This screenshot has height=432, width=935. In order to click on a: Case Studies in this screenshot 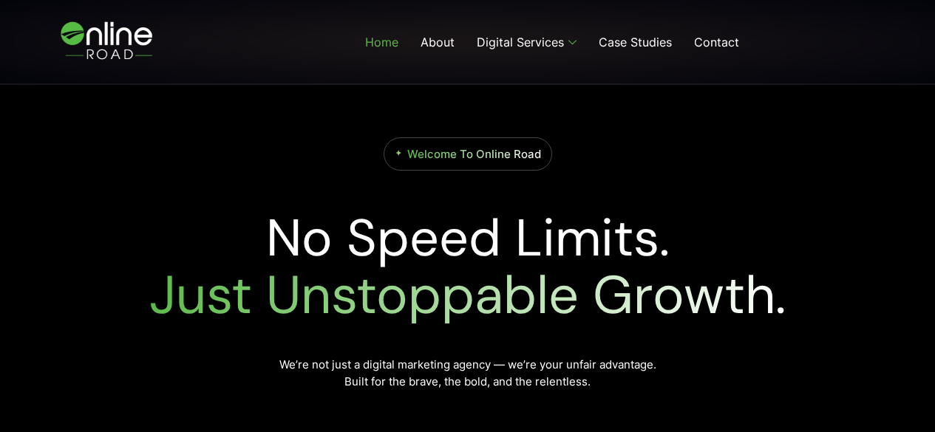, I will do `click(635, 42)`.